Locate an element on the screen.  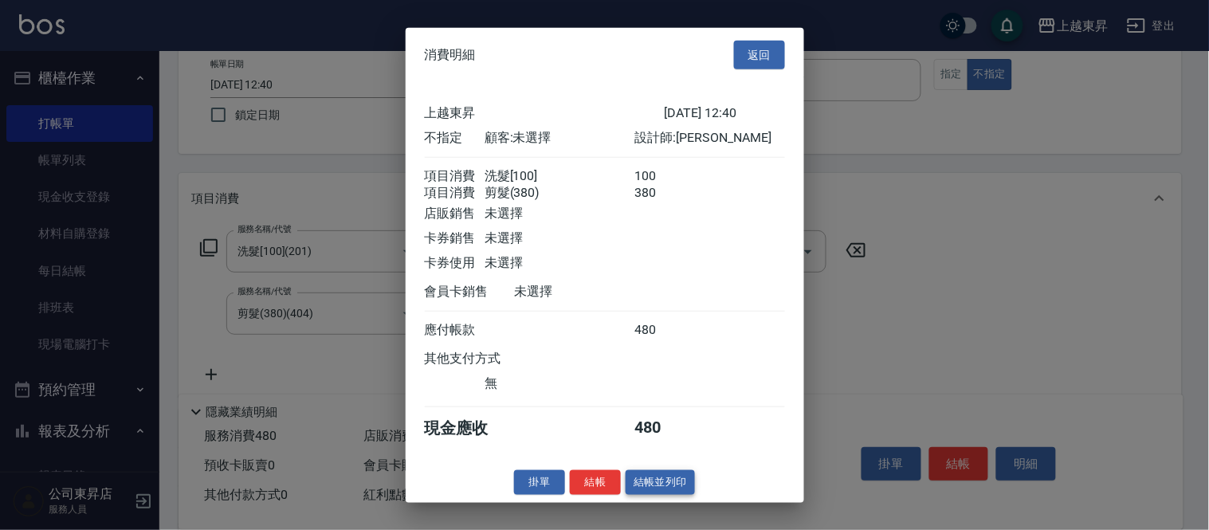
div: 洗髮[100] is located at coordinates (559, 176).